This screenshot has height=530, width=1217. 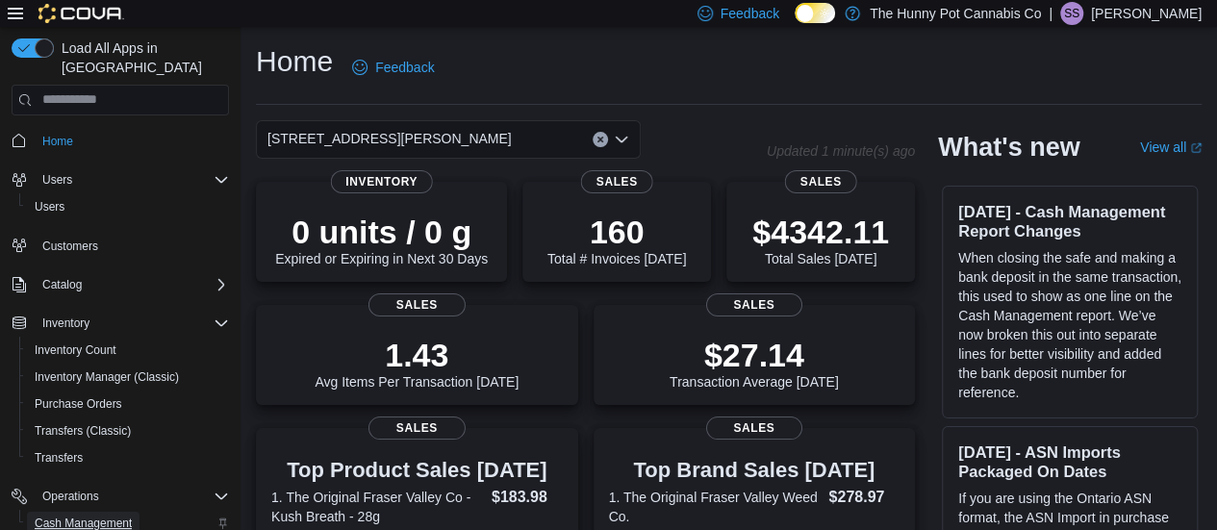 I want to click on span: Dark Mode, so click(x=794, y=23).